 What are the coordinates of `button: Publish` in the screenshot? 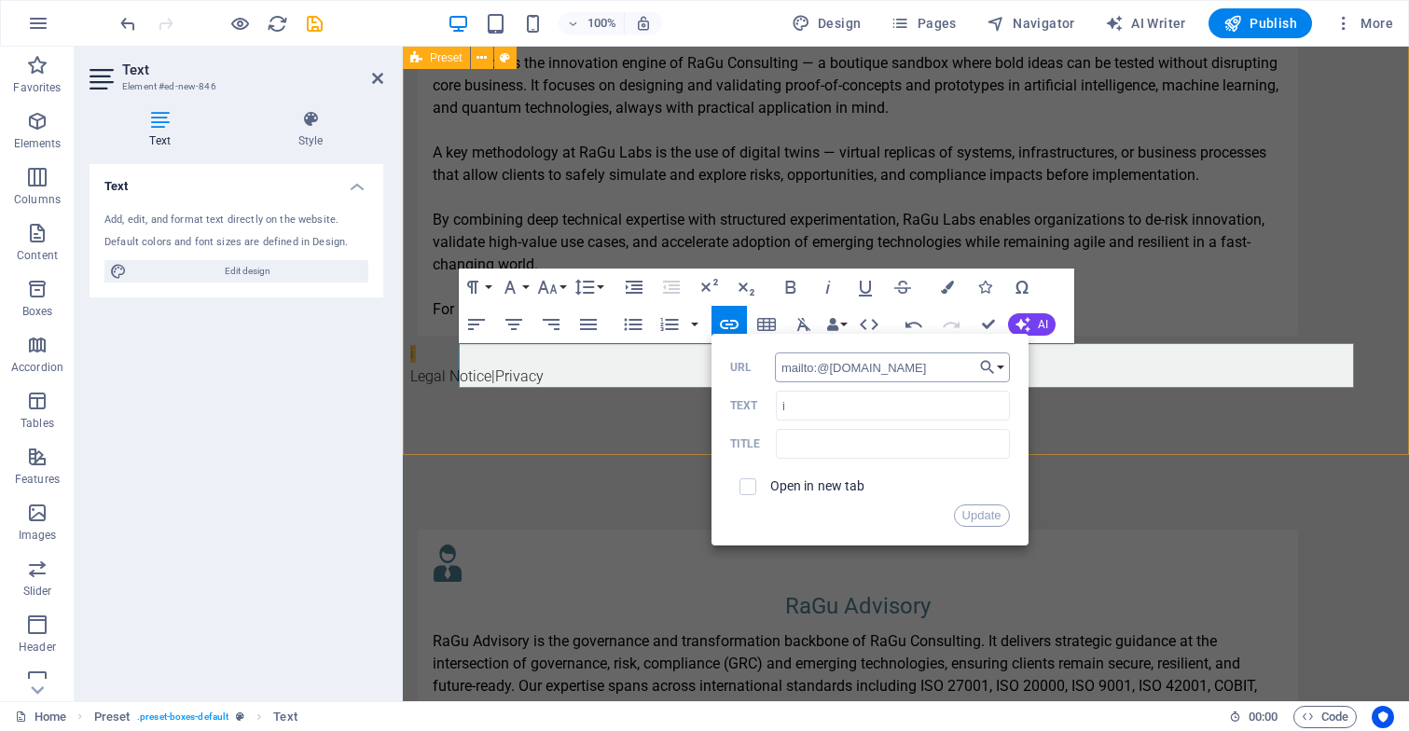 It's located at (1259, 23).